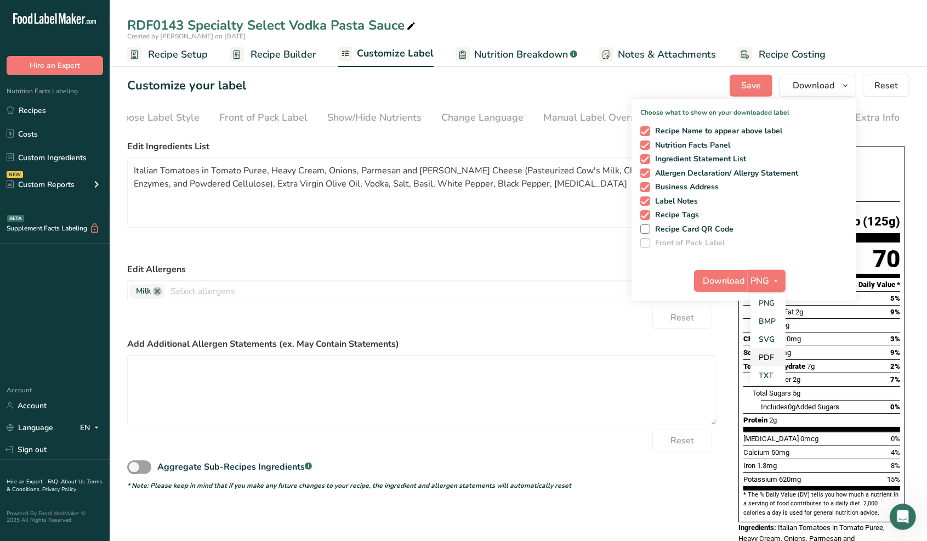 The height and width of the screenshot is (541, 927). What do you see at coordinates (92, 428) in the screenshot?
I see `div: EN` at bounding box center [92, 428].